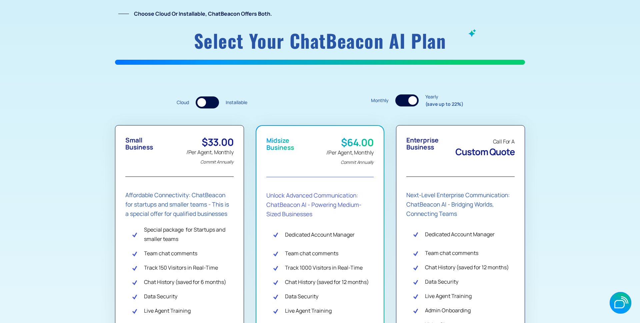 The image size is (640, 323). I want to click on div: Admin Onboarding, so click(448, 310).